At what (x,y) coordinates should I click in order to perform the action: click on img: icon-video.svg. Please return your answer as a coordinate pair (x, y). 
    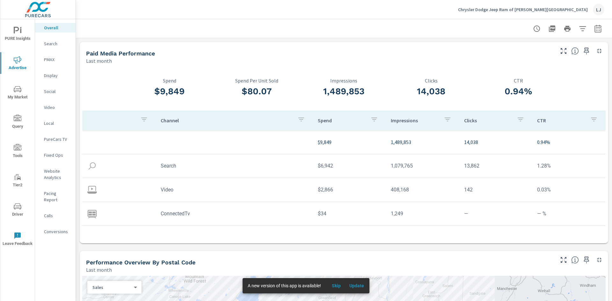
    Looking at the image, I should click on (92, 190).